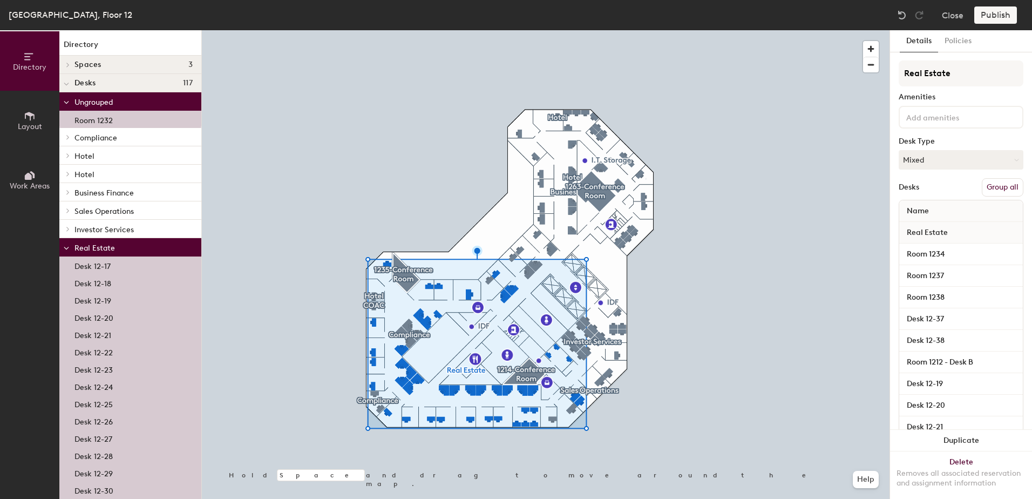  Describe the element at coordinates (961, 478) in the screenshot. I see `div: Removes all associated reservation and assignment information` at that location.